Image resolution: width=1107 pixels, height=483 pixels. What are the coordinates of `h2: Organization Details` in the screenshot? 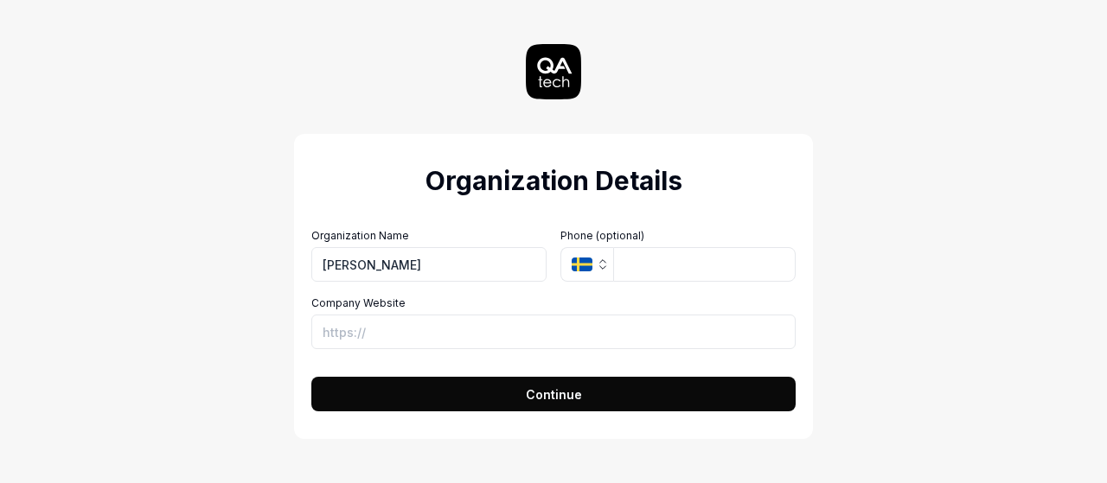 It's located at (553, 181).